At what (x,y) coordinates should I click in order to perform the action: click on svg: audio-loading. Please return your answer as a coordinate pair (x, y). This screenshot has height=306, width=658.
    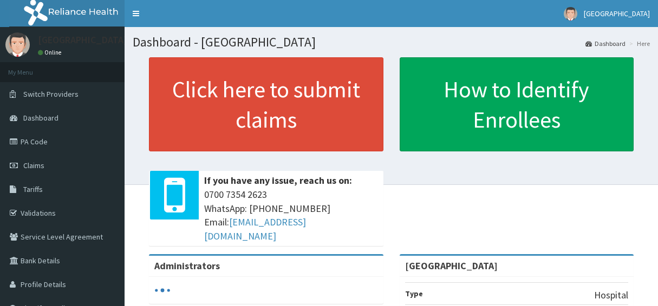
    Looking at the image, I should click on (162, 291).